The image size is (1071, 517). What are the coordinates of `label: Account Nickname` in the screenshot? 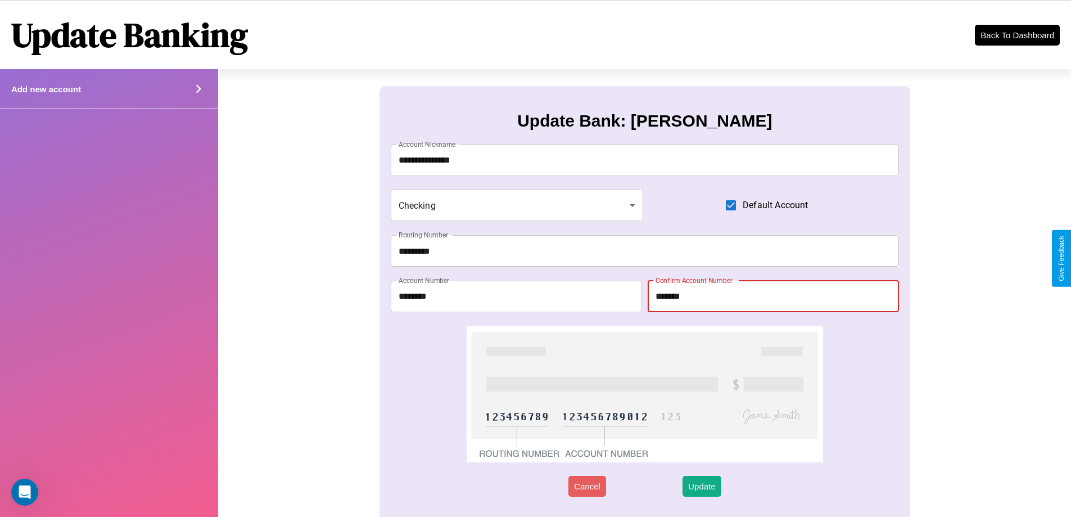 It's located at (427, 144).